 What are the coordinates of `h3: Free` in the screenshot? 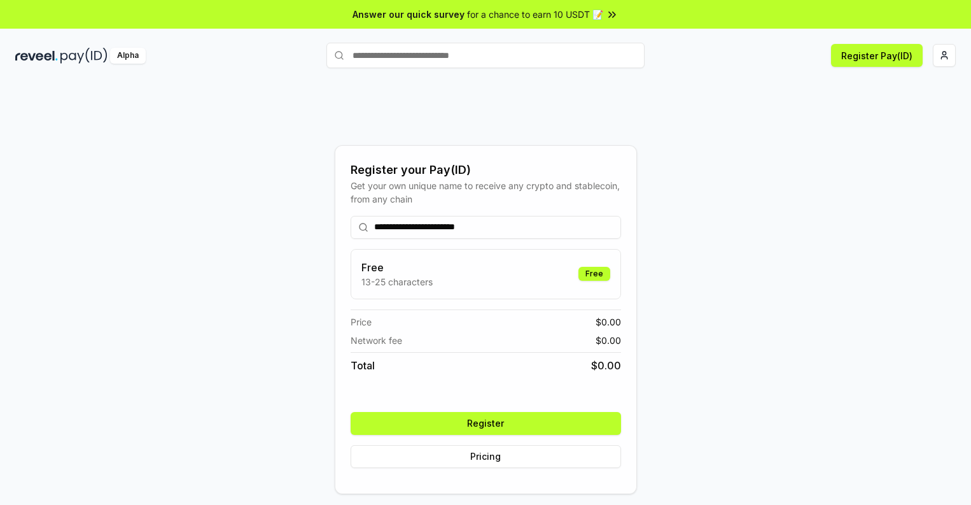 It's located at (397, 267).